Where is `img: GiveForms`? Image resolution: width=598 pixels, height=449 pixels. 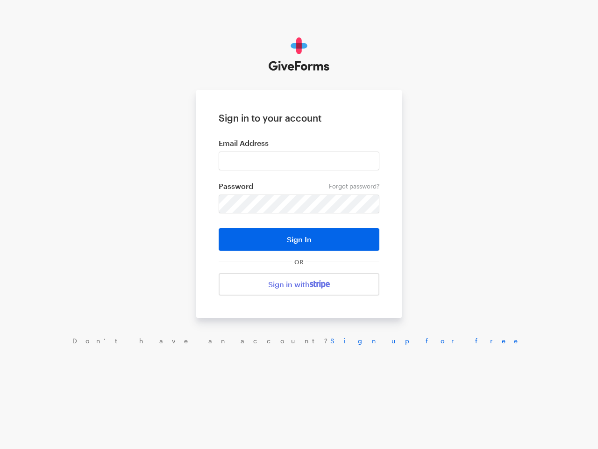
img: GiveForms is located at coordinates (299, 54).